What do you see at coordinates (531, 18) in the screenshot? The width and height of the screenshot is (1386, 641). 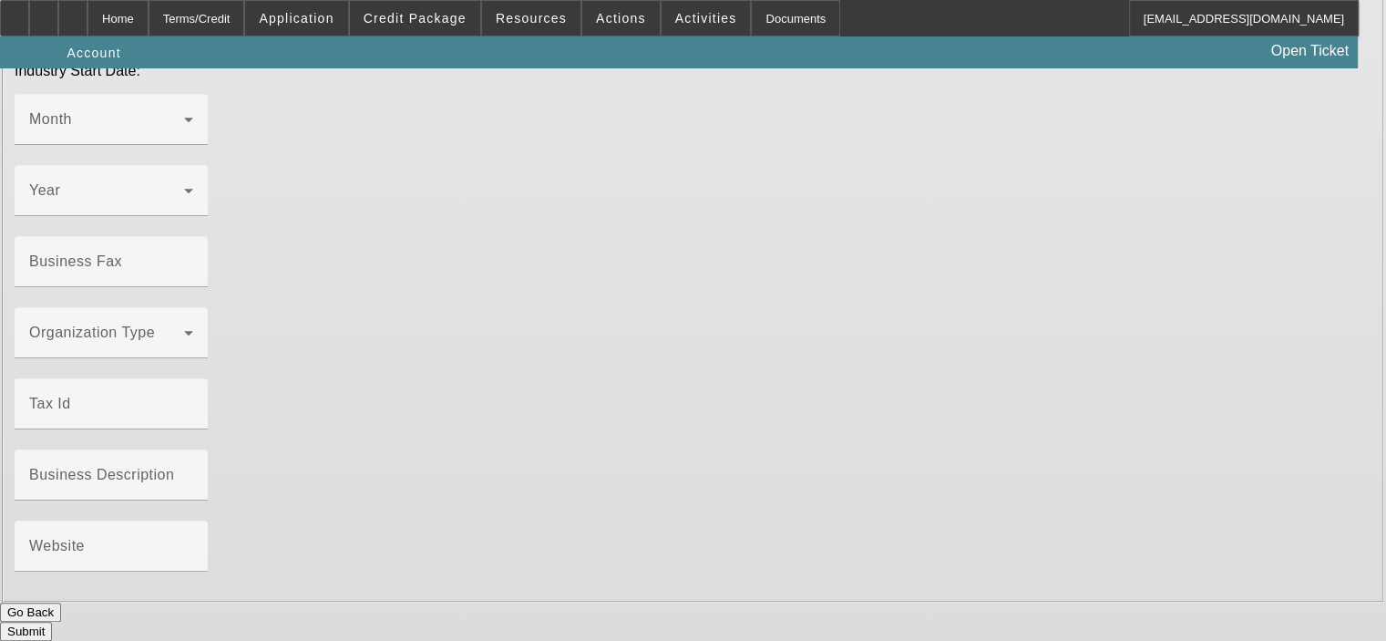 I see `button: Resources` at bounding box center [531, 18].